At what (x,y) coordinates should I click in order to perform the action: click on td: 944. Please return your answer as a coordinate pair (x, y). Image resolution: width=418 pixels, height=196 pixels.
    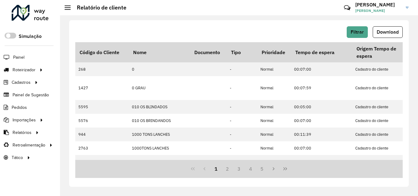
    Looking at the image, I should click on (102, 134).